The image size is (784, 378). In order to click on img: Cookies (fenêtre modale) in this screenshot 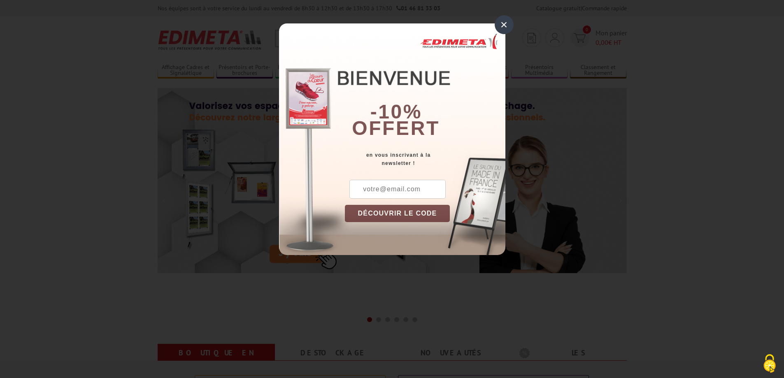, I will do `click(770, 364)`.